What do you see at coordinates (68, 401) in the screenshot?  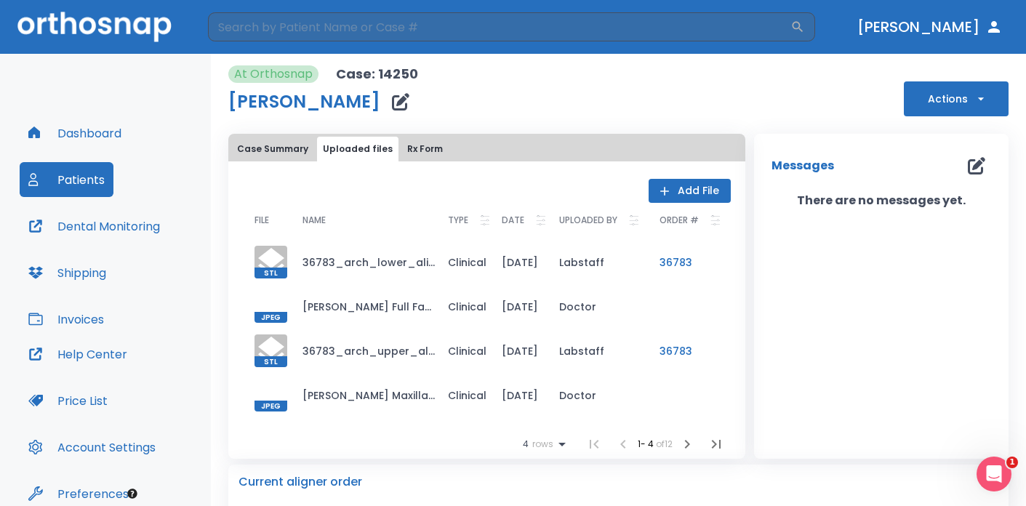 I see `a: Price List` at bounding box center [68, 401].